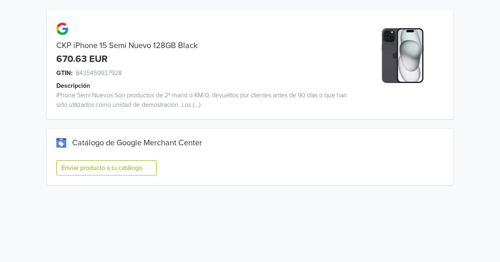 This screenshot has width=500, height=262. What do you see at coordinates (99, 73) in the screenshot?
I see `span: 8435459937928` at bounding box center [99, 73].